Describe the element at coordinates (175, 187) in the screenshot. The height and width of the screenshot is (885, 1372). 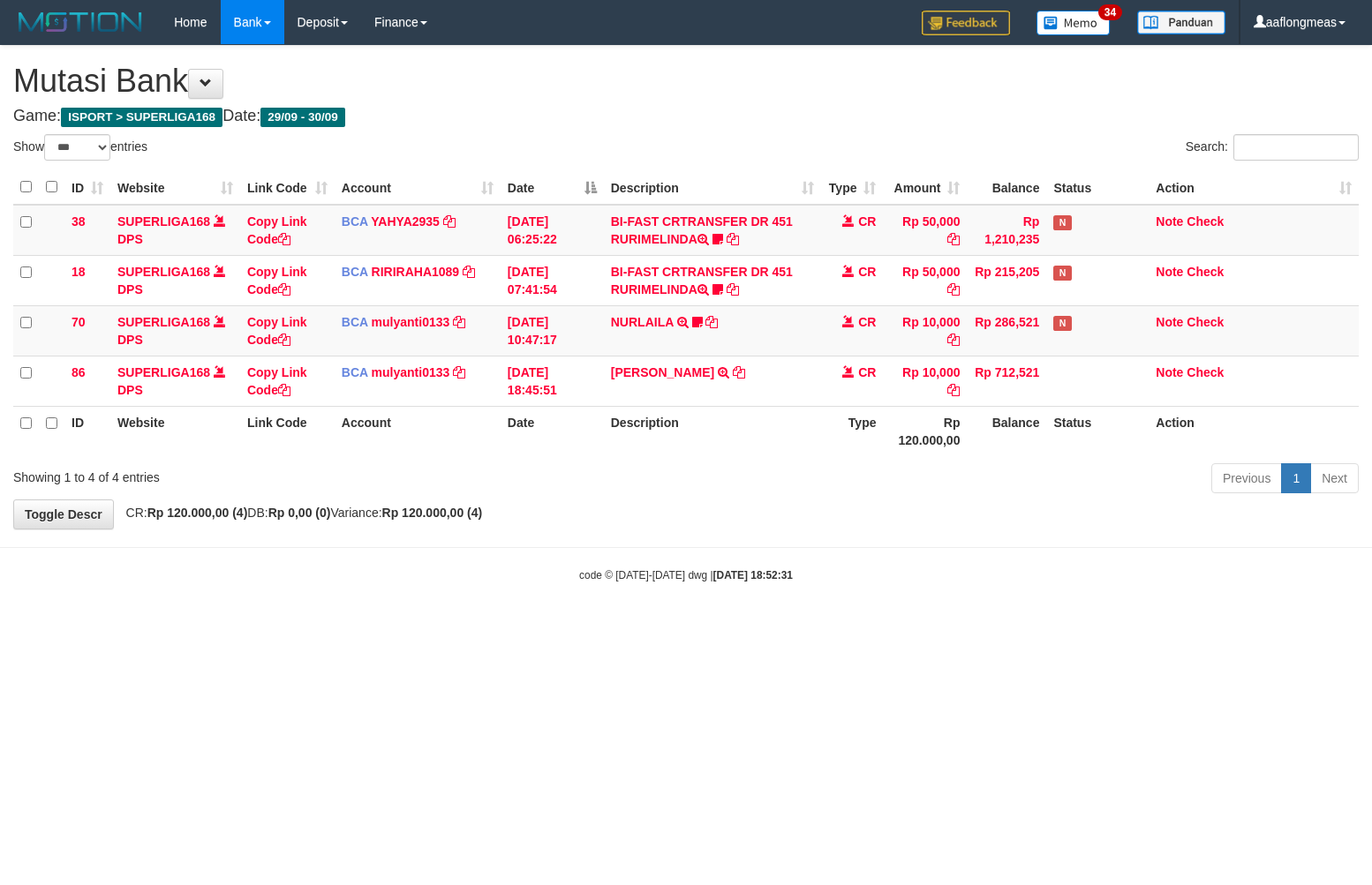
I see `th: Website: activate to sort column ascending` at that location.